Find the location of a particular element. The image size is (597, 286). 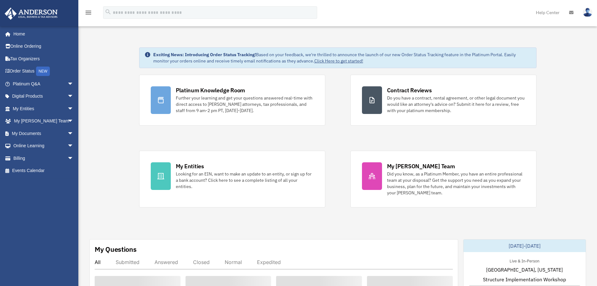

div: All is located at coordinates (98, 262).